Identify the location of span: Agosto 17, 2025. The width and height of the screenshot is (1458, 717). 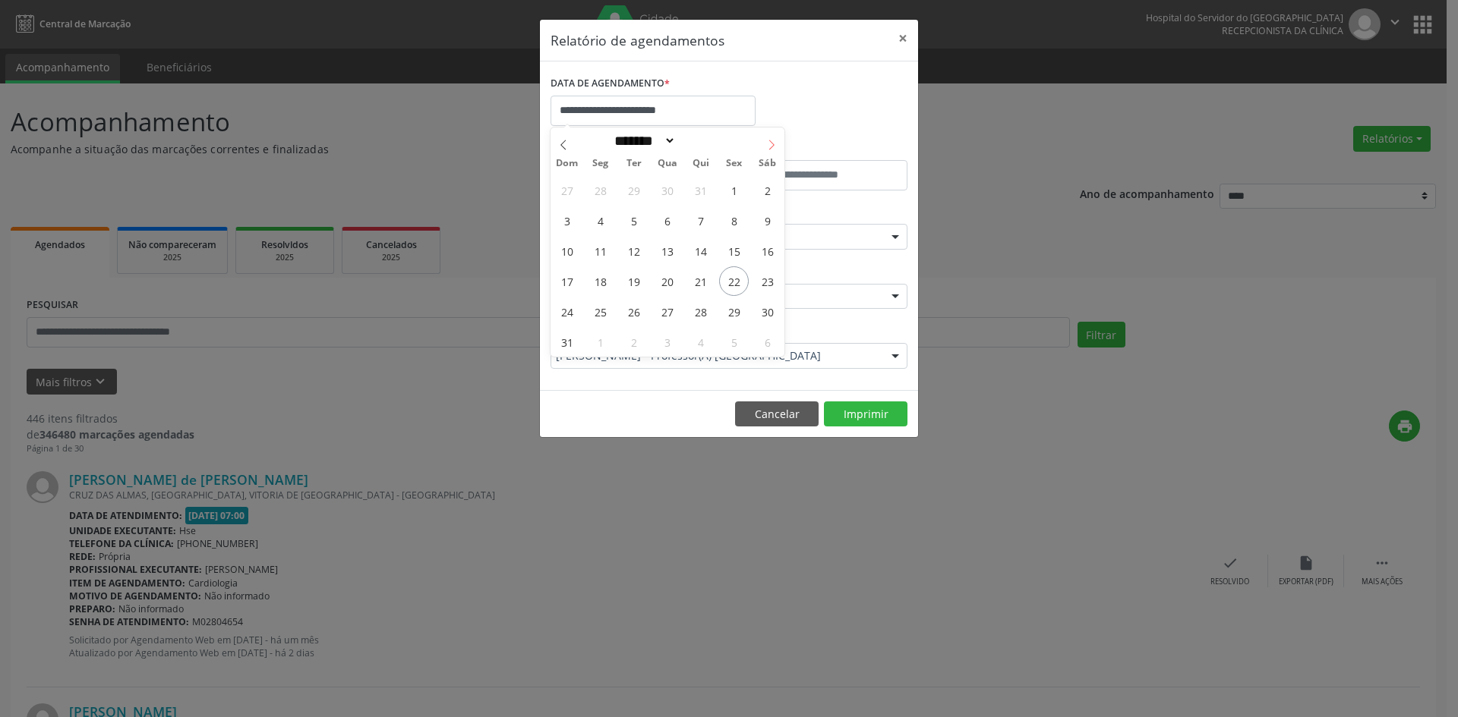
(566, 281).